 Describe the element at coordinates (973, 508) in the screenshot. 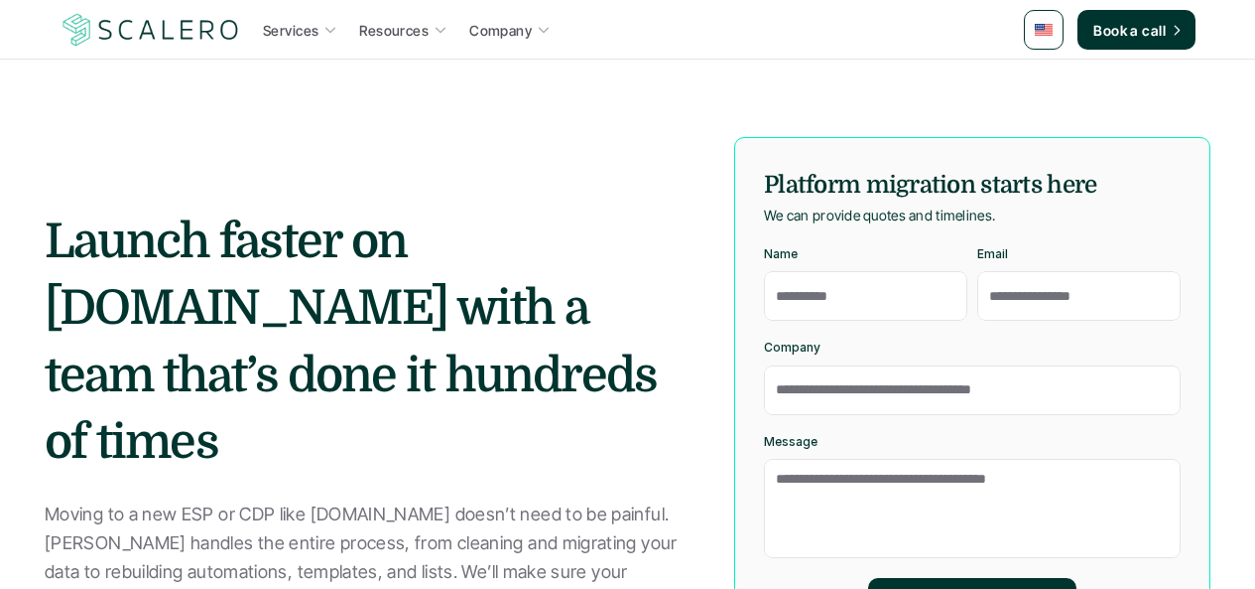

I see `textarea: Message` at that location.